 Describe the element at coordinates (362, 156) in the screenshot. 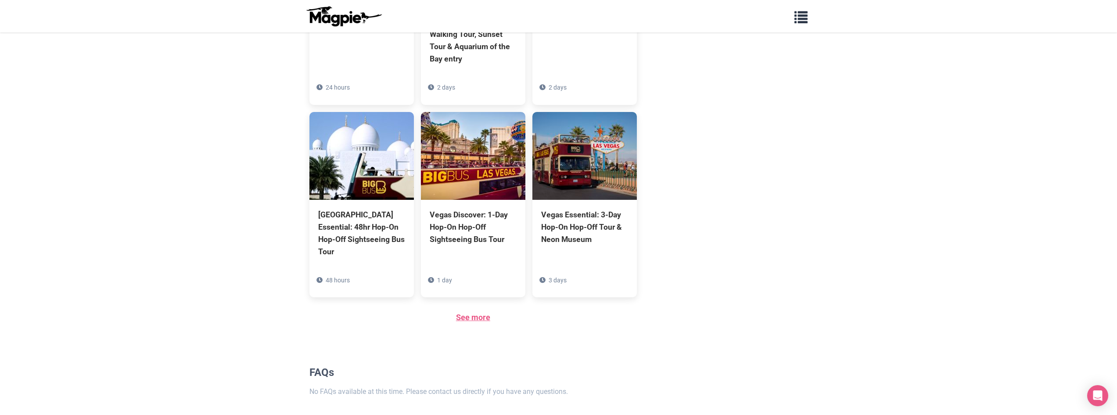

I see `img: Abu Dhabi Essential: 48hr Hop-On Hop-Off Sightseeing Bus Tour` at that location.